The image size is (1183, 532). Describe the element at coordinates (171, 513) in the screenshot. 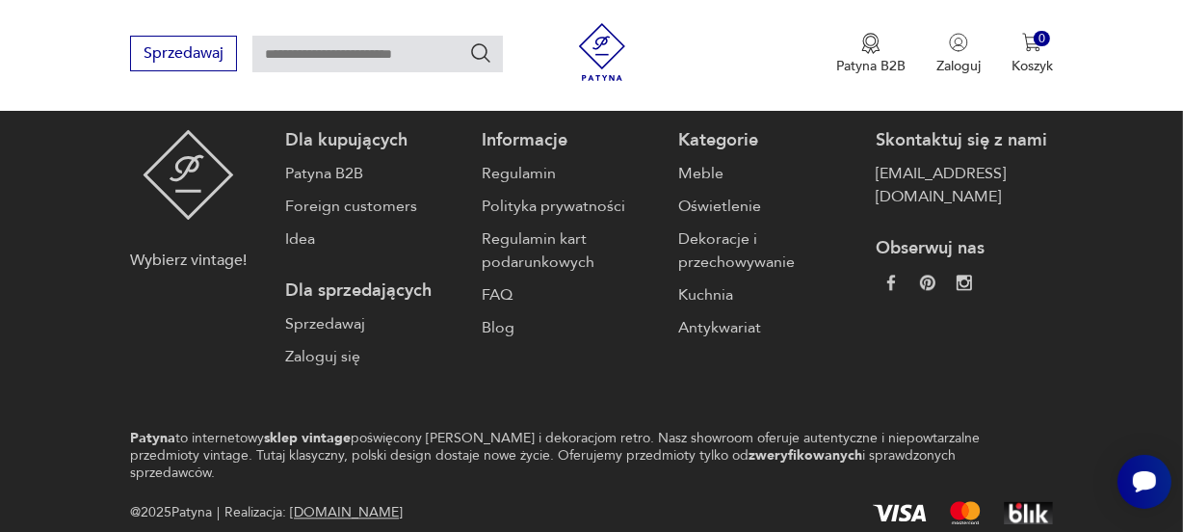

I see `span: @ 2025 Patyna` at that location.